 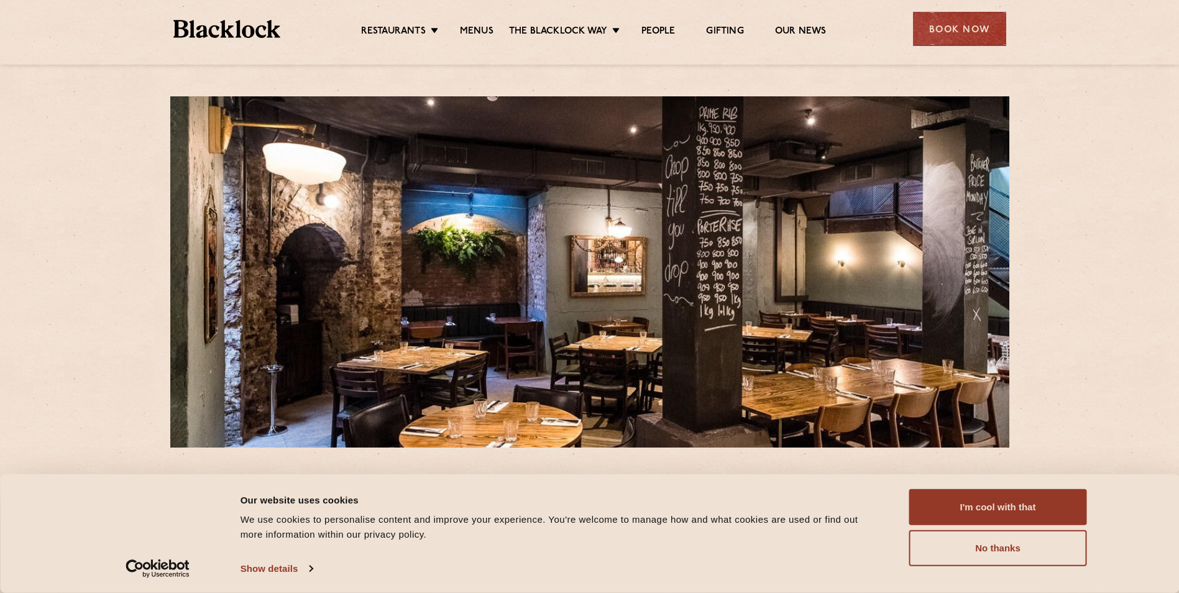 I want to click on div: We use cookies to personalise content and improve your experience. You're welcome to manage how a..., so click(x=561, y=527).